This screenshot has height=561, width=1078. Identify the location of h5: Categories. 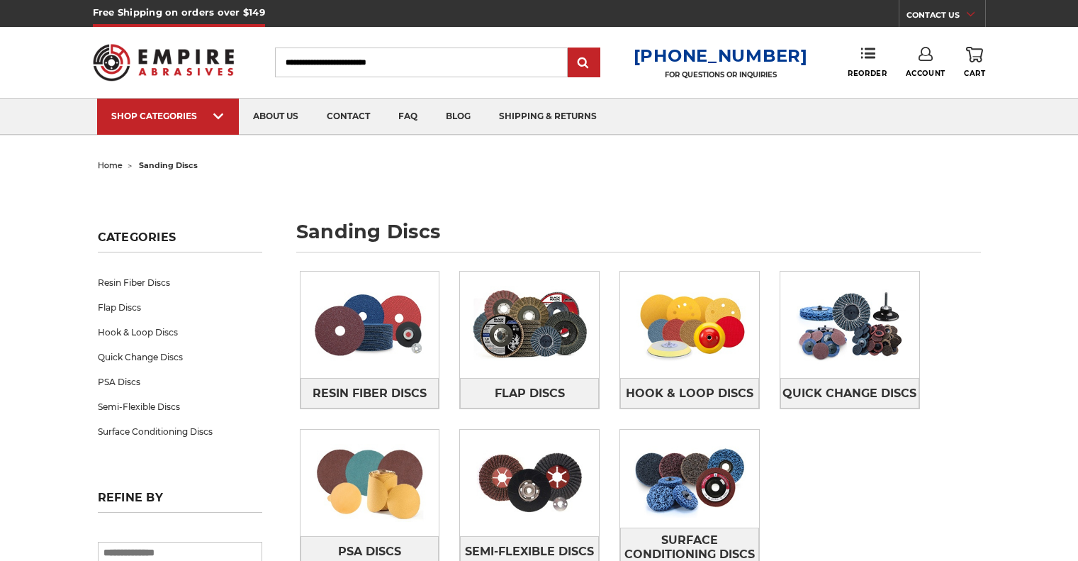
(180, 241).